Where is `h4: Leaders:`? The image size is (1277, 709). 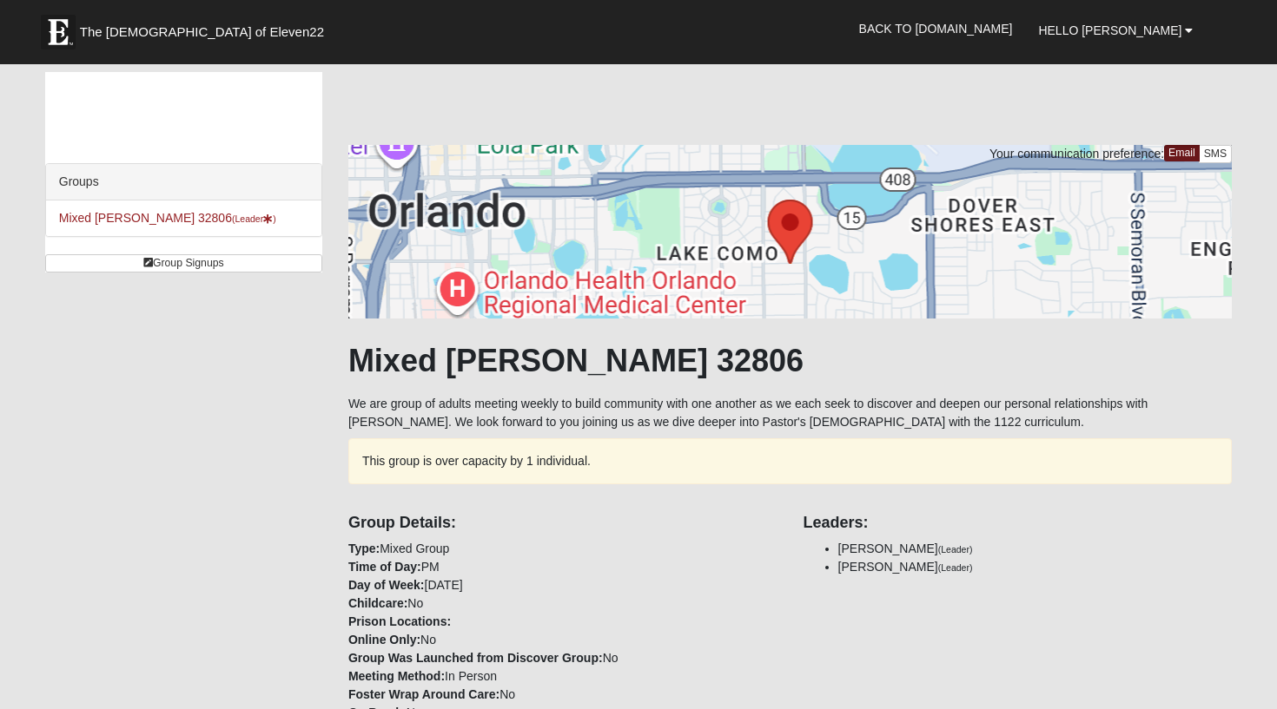
h4: Leaders: is located at coordinates (1018, 524).